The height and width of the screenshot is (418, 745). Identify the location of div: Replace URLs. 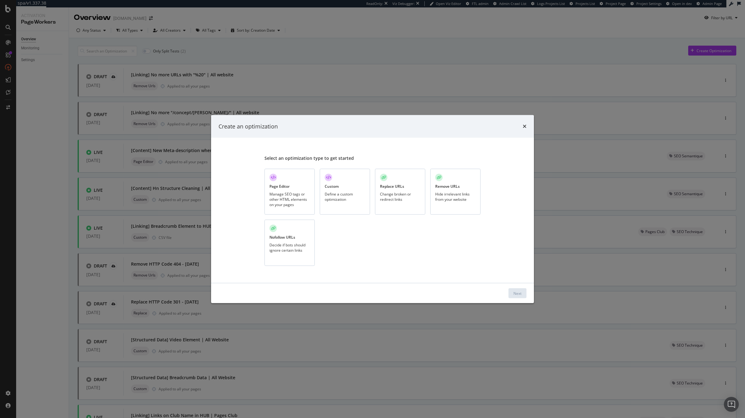
(392, 186).